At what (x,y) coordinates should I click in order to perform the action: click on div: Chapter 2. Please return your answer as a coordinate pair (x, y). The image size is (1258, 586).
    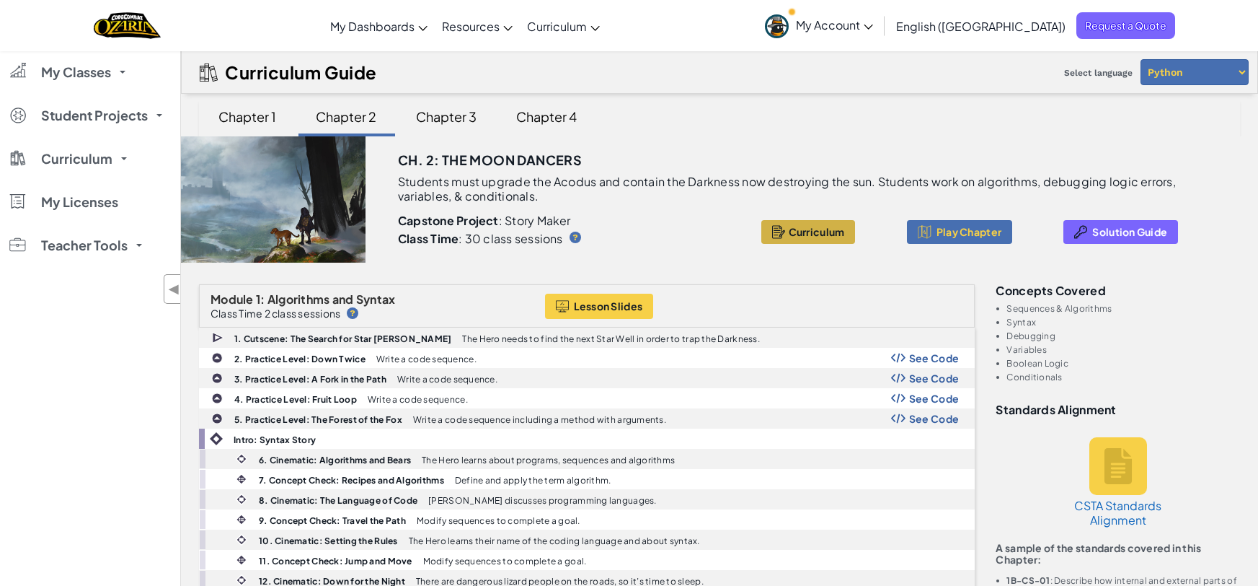
    Looking at the image, I should click on (347, 116).